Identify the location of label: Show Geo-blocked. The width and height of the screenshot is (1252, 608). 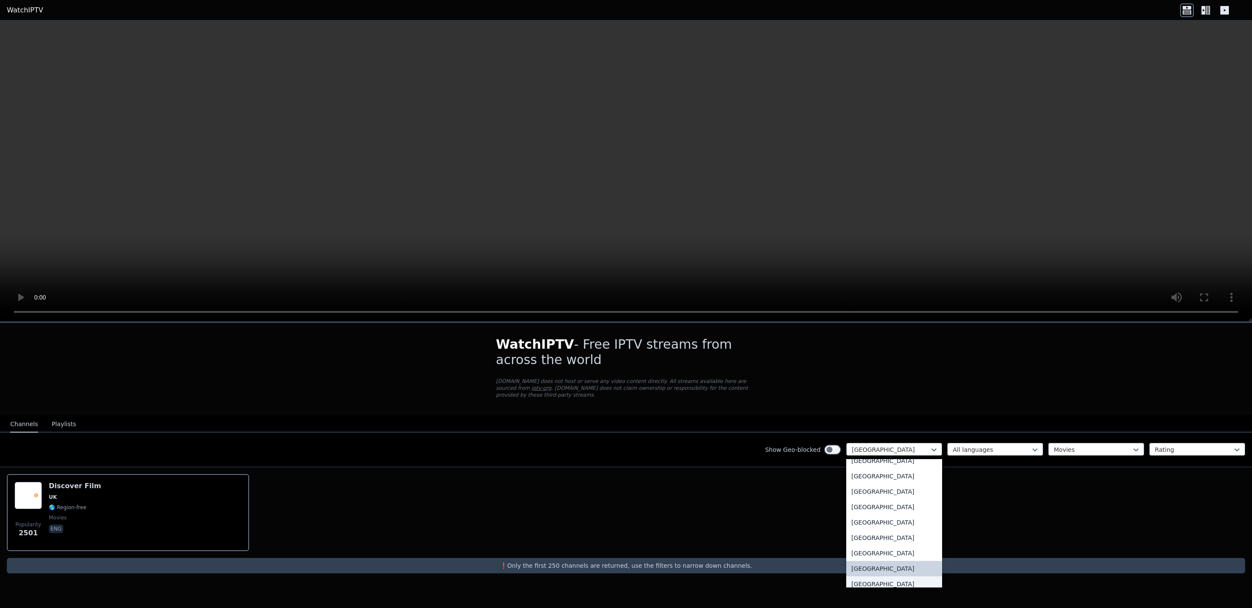
(793, 450).